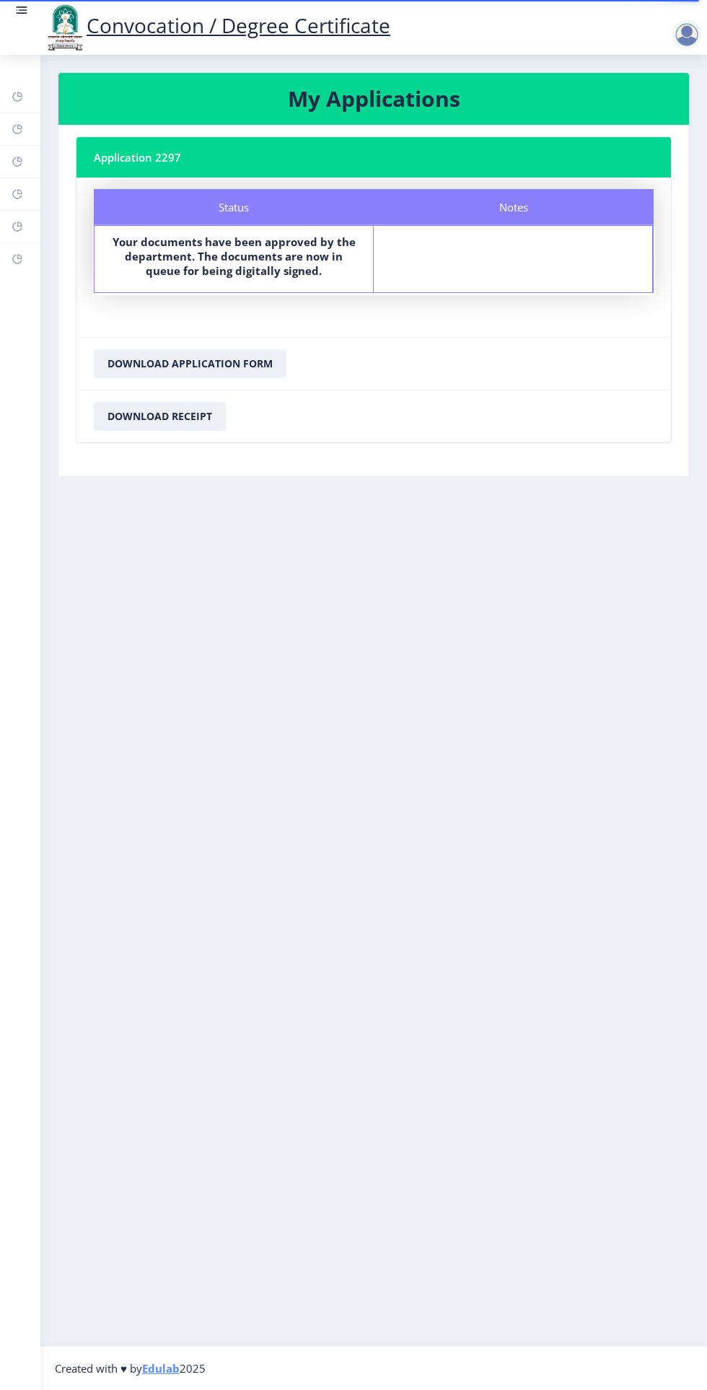 This screenshot has width=707, height=1390. What do you see at coordinates (374, 157) in the screenshot?
I see `nb-card-header: Application 2297` at bounding box center [374, 157].